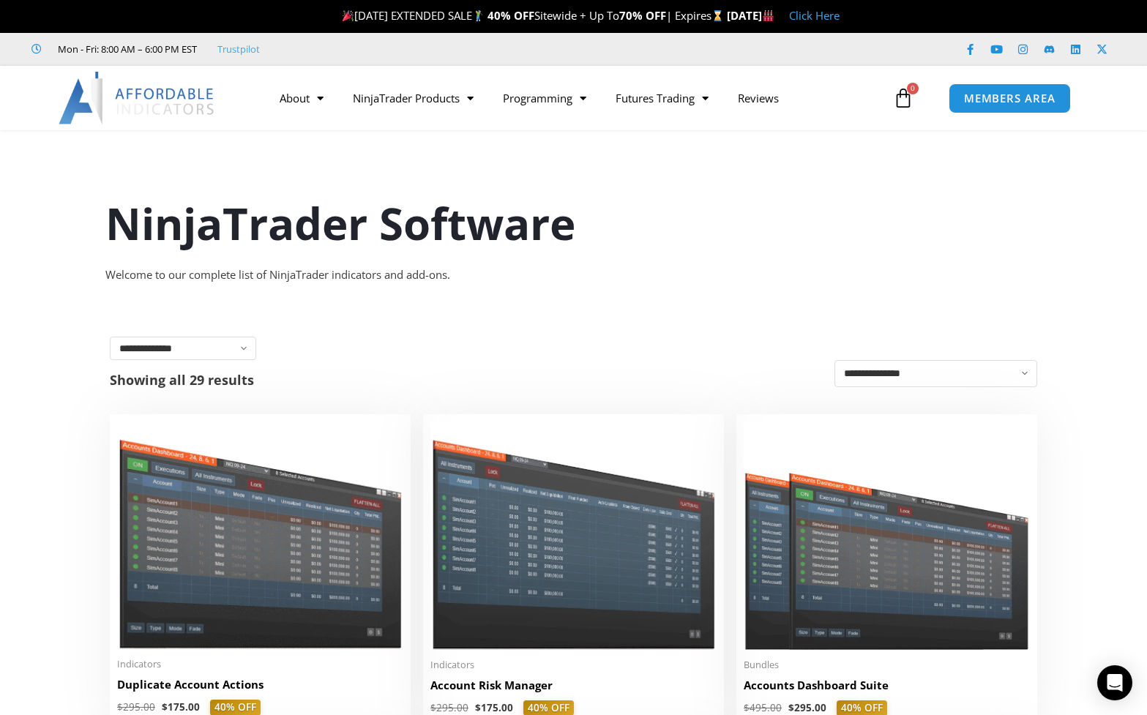 This screenshot has height=715, width=1147. Describe the element at coordinates (413, 98) in the screenshot. I see `a: NinjaTrader Products` at that location.